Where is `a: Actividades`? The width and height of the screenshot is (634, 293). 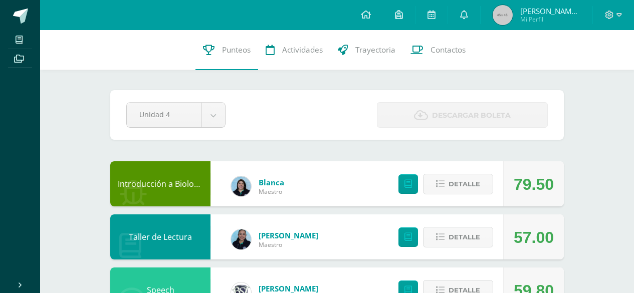
a: Actividades is located at coordinates (294, 50).